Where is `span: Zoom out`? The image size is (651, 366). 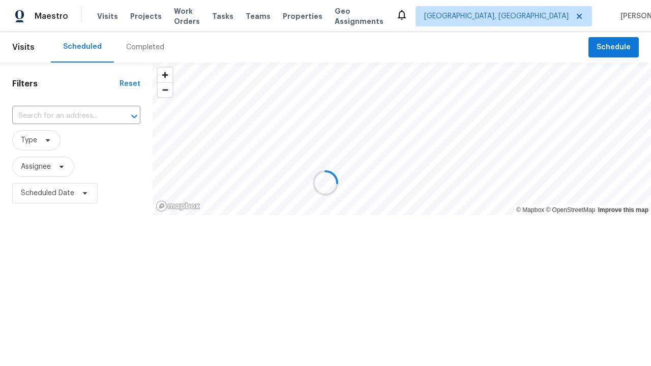
span: Zoom out is located at coordinates (165, 90).